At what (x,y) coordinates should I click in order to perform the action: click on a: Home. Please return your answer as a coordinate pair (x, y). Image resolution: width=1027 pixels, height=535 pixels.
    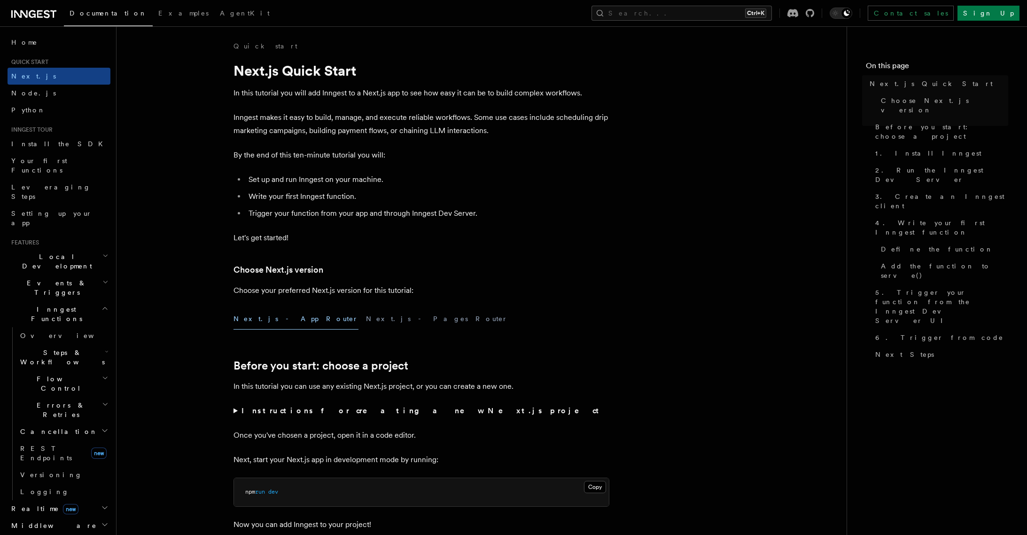
    Looking at the image, I should click on (59, 42).